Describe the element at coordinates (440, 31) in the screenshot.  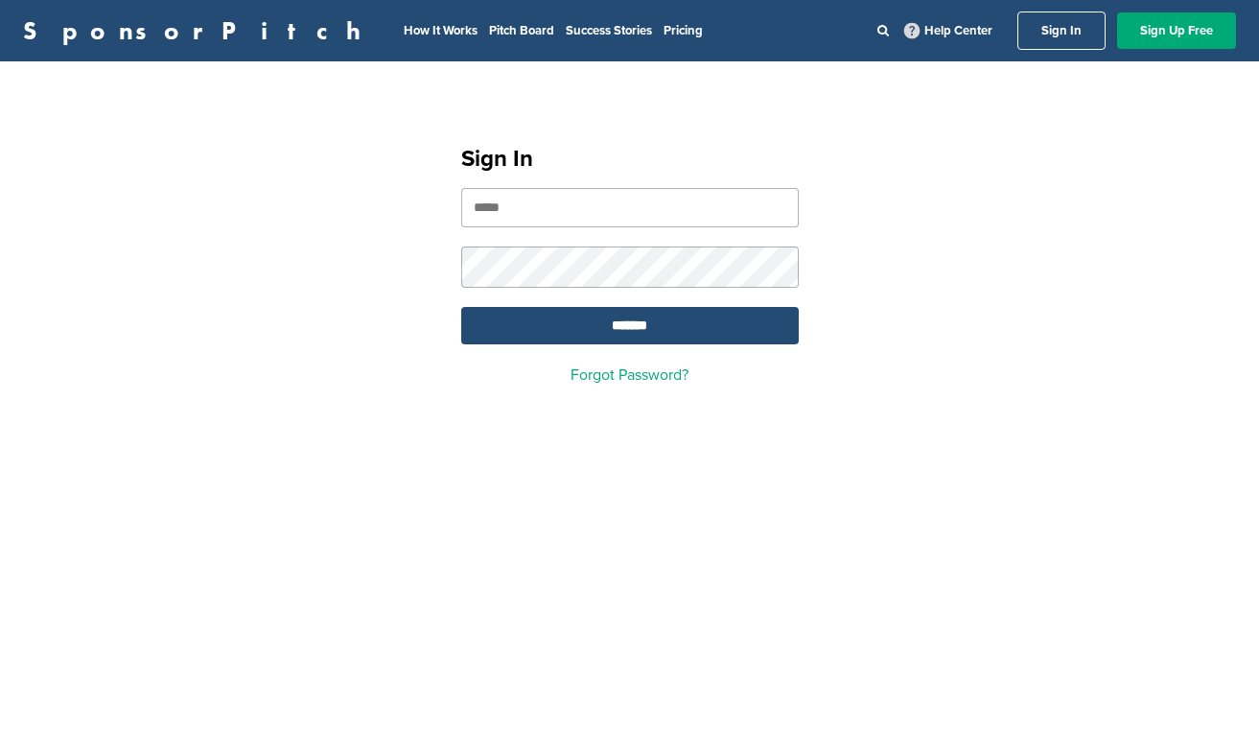
I see `a: How It Works` at that location.